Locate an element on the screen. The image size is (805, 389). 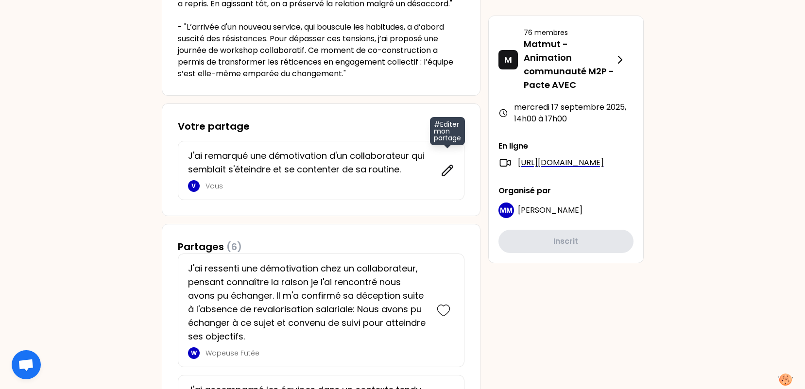
p: J'ai ressenti une démotivation chez un collaborateur, pensant connaître la raison je l'ai rencont... is located at coordinates (307, 303).